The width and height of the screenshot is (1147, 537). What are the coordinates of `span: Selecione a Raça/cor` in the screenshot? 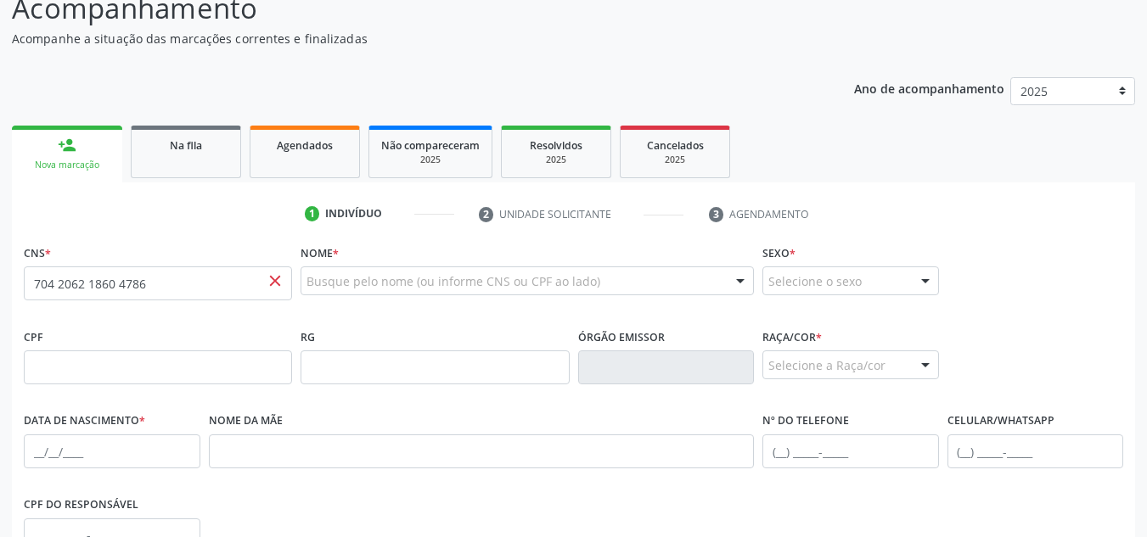 It's located at (827, 365).